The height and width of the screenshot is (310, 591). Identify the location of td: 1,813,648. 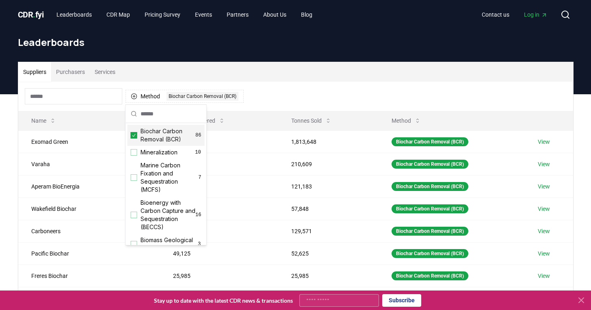
(328, 141).